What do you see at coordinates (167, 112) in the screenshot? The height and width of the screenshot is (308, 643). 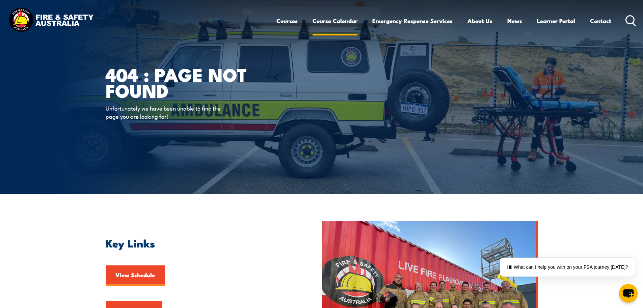 I see `p: Unfortunately we have been unable to find the page you are looking for!` at bounding box center [167, 112].